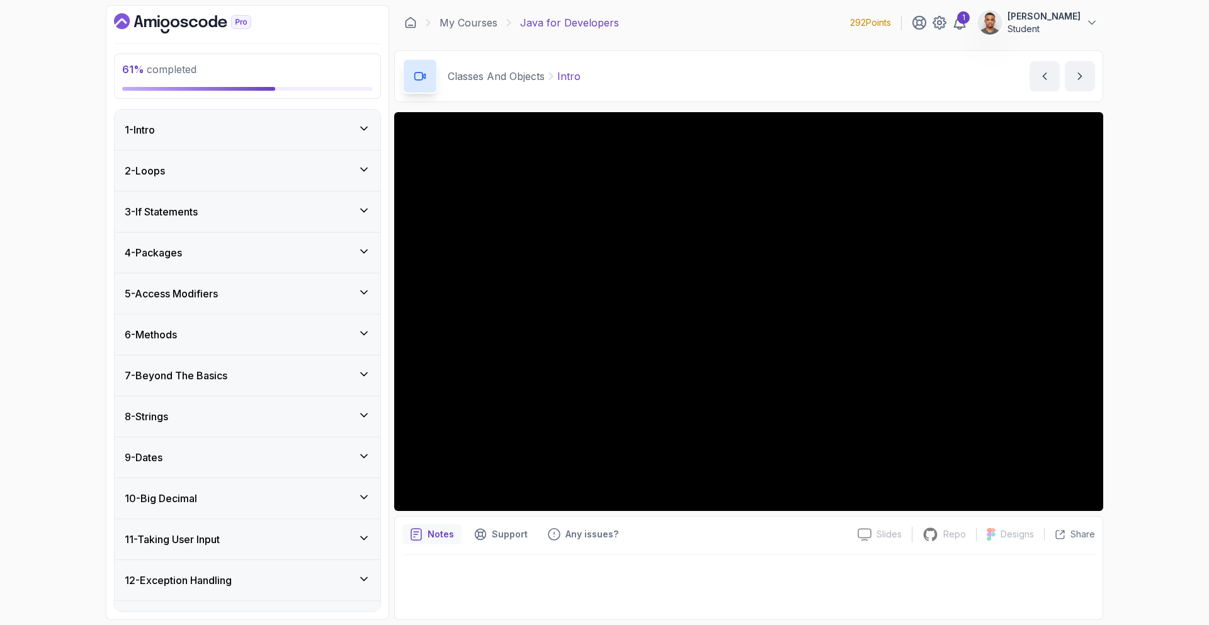  Describe the element at coordinates (964, 18) in the screenshot. I see `div: 1` at that location.